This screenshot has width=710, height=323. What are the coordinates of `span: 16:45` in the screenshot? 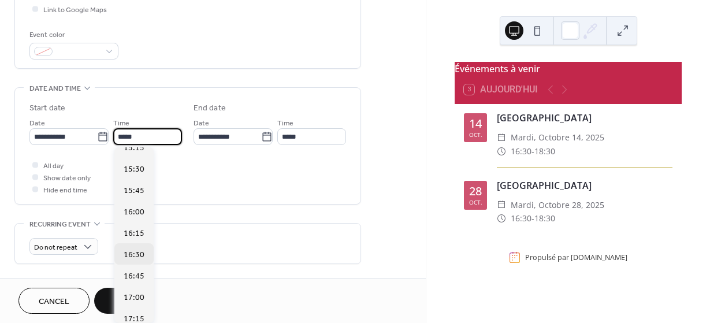 It's located at (134, 276).